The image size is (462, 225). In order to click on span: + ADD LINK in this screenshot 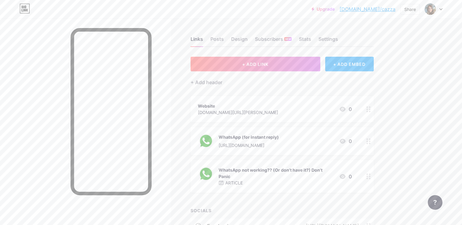, I will do `click(255, 64)`.